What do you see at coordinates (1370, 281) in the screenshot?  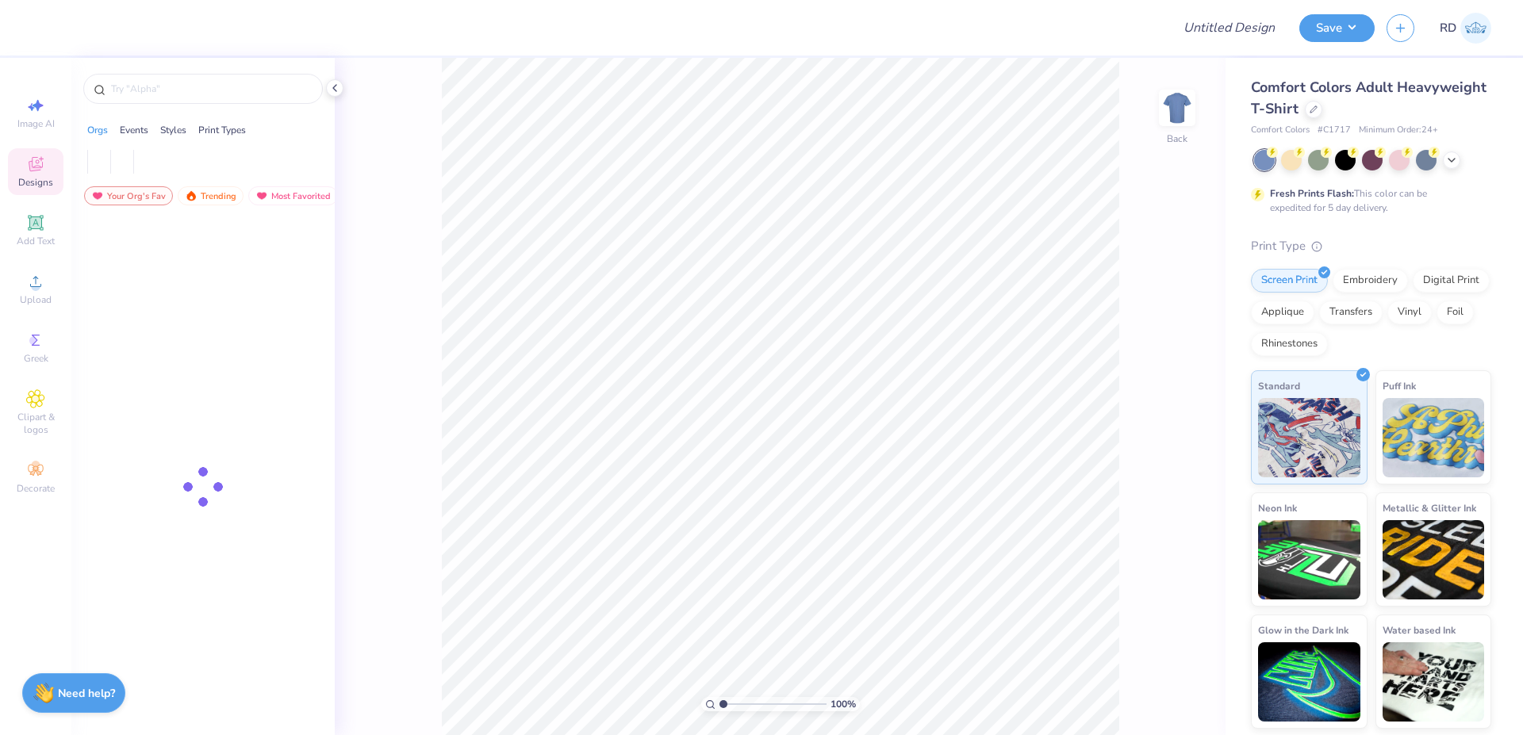 I see `div: Embroidery` at bounding box center [1370, 281].